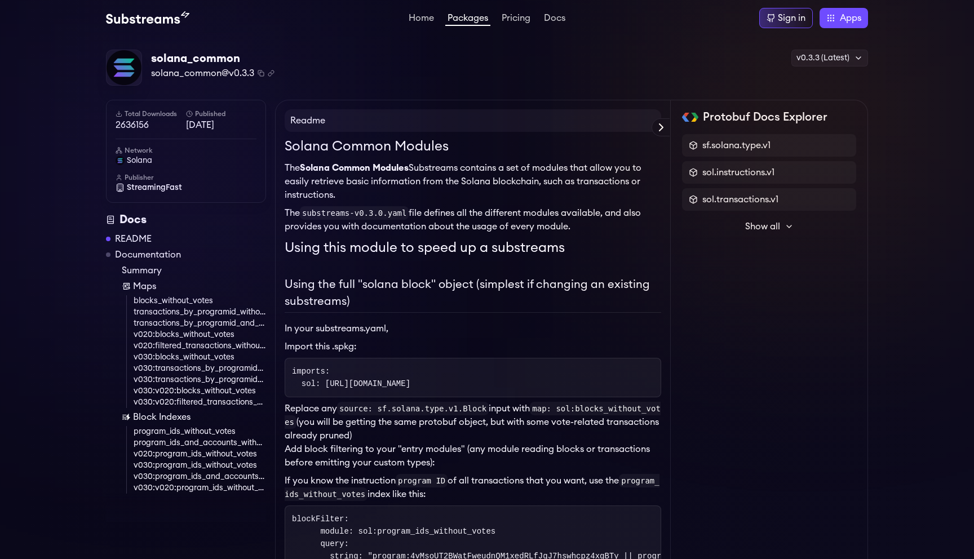  Describe the element at coordinates (354, 213) in the screenshot. I see `code: substreams-v0.3.0.yaml` at that location.